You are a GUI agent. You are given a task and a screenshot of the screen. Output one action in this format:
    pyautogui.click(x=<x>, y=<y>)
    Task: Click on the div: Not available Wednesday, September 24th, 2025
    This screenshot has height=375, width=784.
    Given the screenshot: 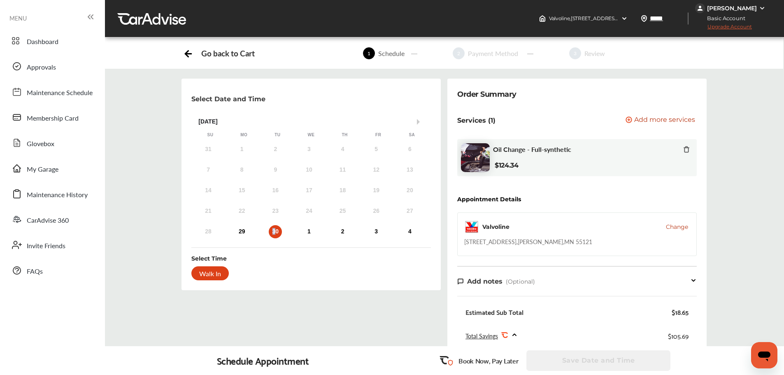 What is the action you would take?
    pyautogui.click(x=309, y=211)
    